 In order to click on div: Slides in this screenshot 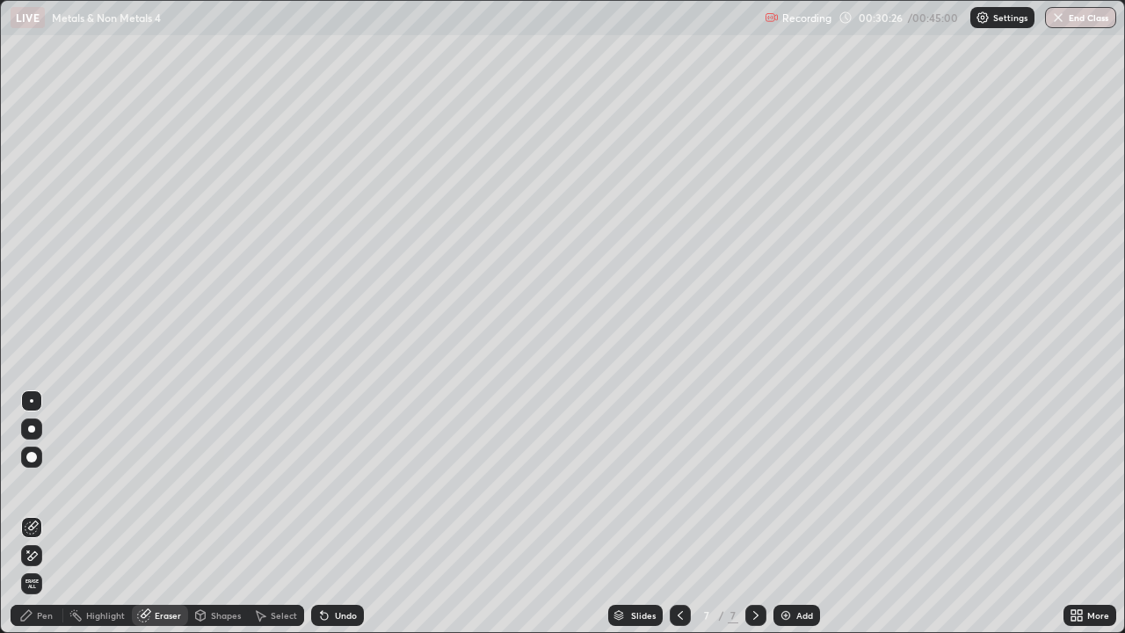, I will do `click(643, 615)`.